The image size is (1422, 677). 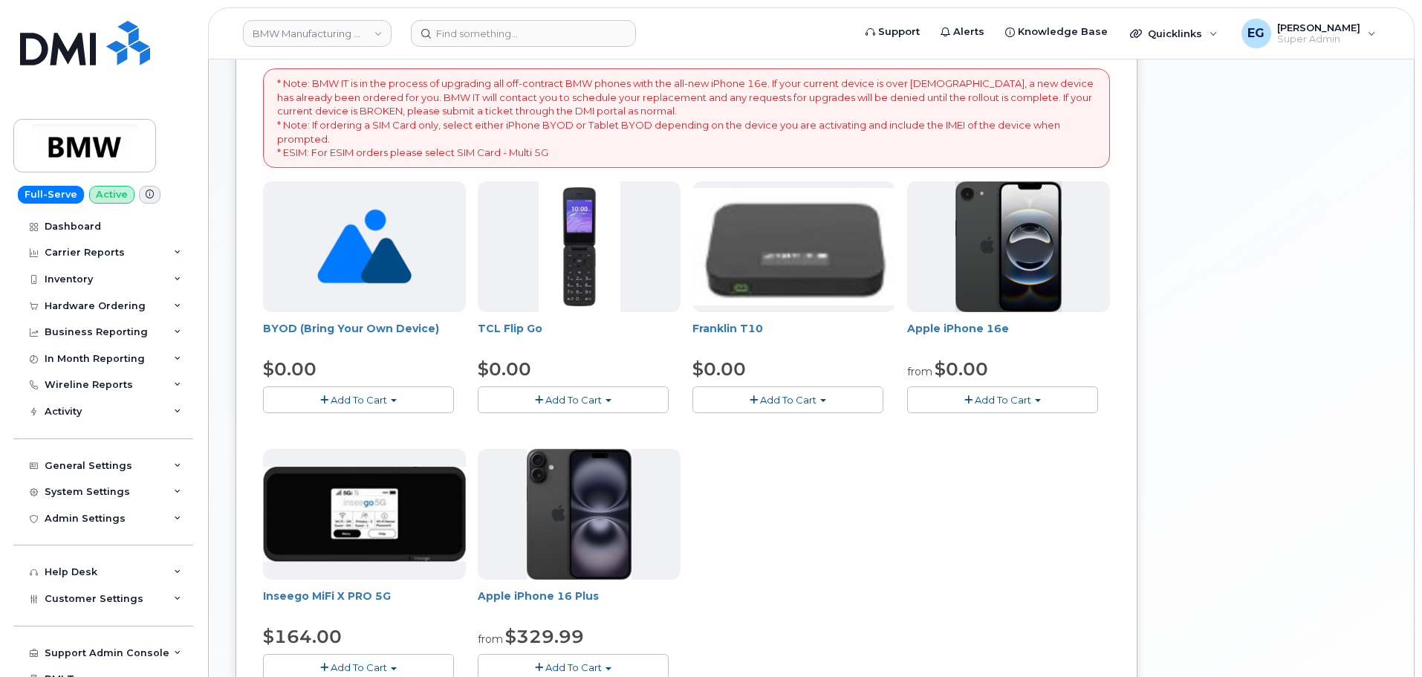 What do you see at coordinates (317, 33) in the screenshot?
I see `a: BMW Manufacturing Co LLC` at bounding box center [317, 33].